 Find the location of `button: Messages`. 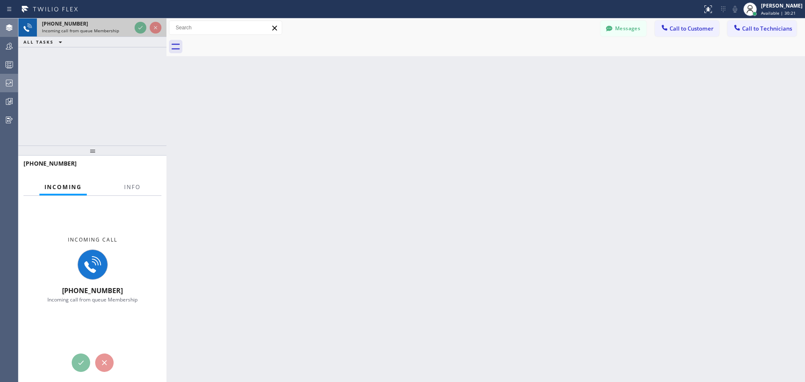

button: Messages is located at coordinates (624, 29).